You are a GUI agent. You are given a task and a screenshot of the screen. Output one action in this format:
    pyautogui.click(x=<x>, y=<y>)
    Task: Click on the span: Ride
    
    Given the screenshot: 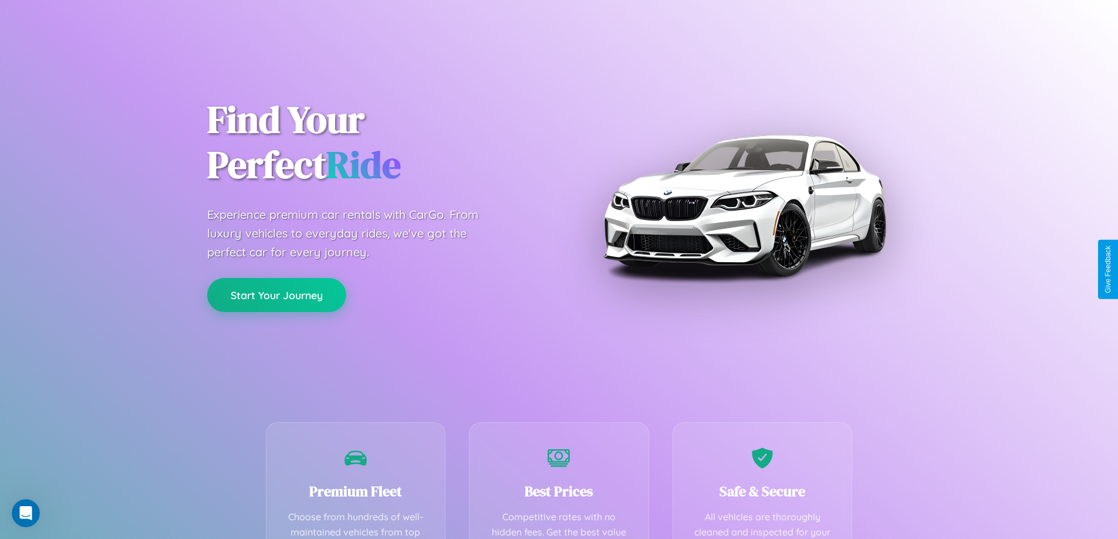 What is the action you would take?
    pyautogui.click(x=363, y=164)
    